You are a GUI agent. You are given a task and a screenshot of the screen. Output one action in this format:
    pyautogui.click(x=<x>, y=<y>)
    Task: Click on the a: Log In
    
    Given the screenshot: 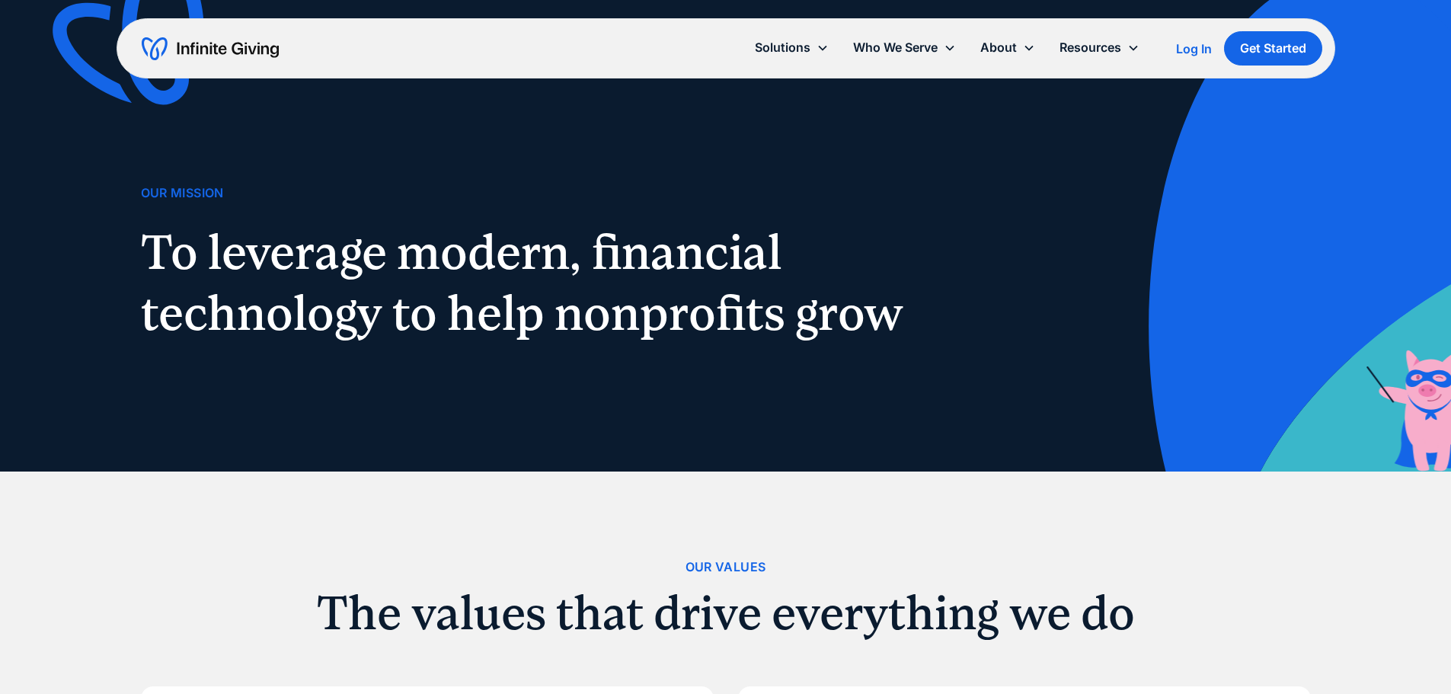 What is the action you would take?
    pyautogui.click(x=1193, y=49)
    